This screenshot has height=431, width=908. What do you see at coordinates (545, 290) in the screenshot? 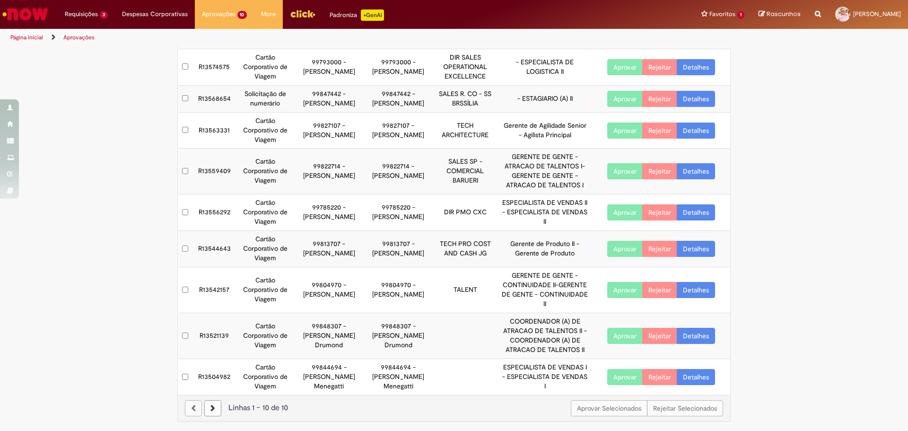
I see `td: GERENTE DE GENTE - CONTINUIDADE II-GERENTE DE GENTE - CONTINUIDADE II` at bounding box center [545, 290].